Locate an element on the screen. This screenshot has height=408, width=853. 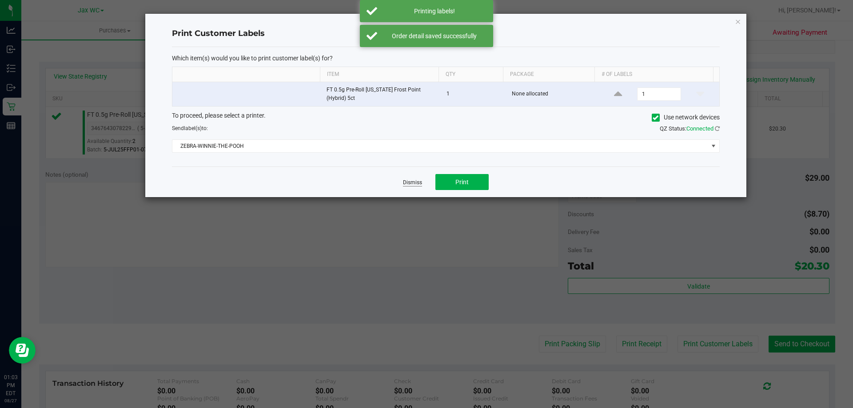
th: Qty is located at coordinates (471, 75).